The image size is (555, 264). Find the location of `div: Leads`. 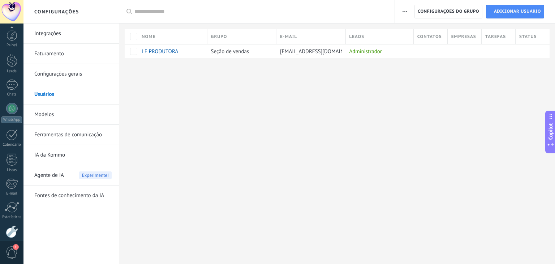

div: Leads is located at coordinates (12, 71).